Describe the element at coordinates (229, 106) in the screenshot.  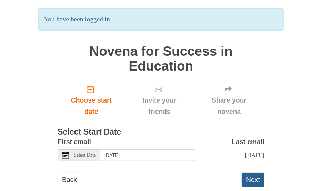
I see `span: Share your novena` at that location.